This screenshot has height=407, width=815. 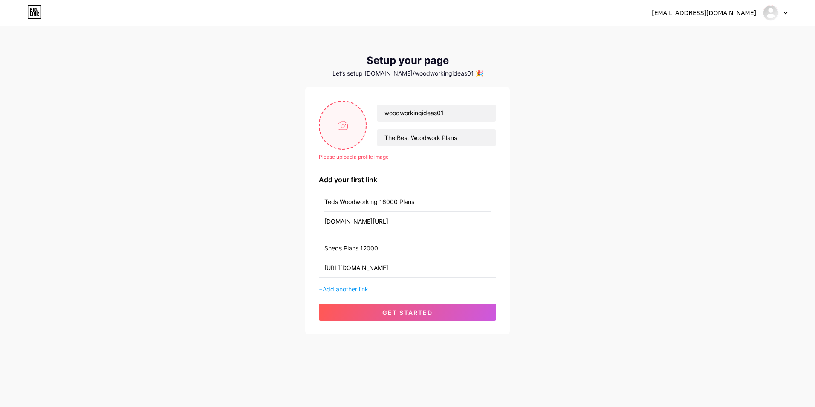 I want to click on div: Setup your page, so click(x=407, y=61).